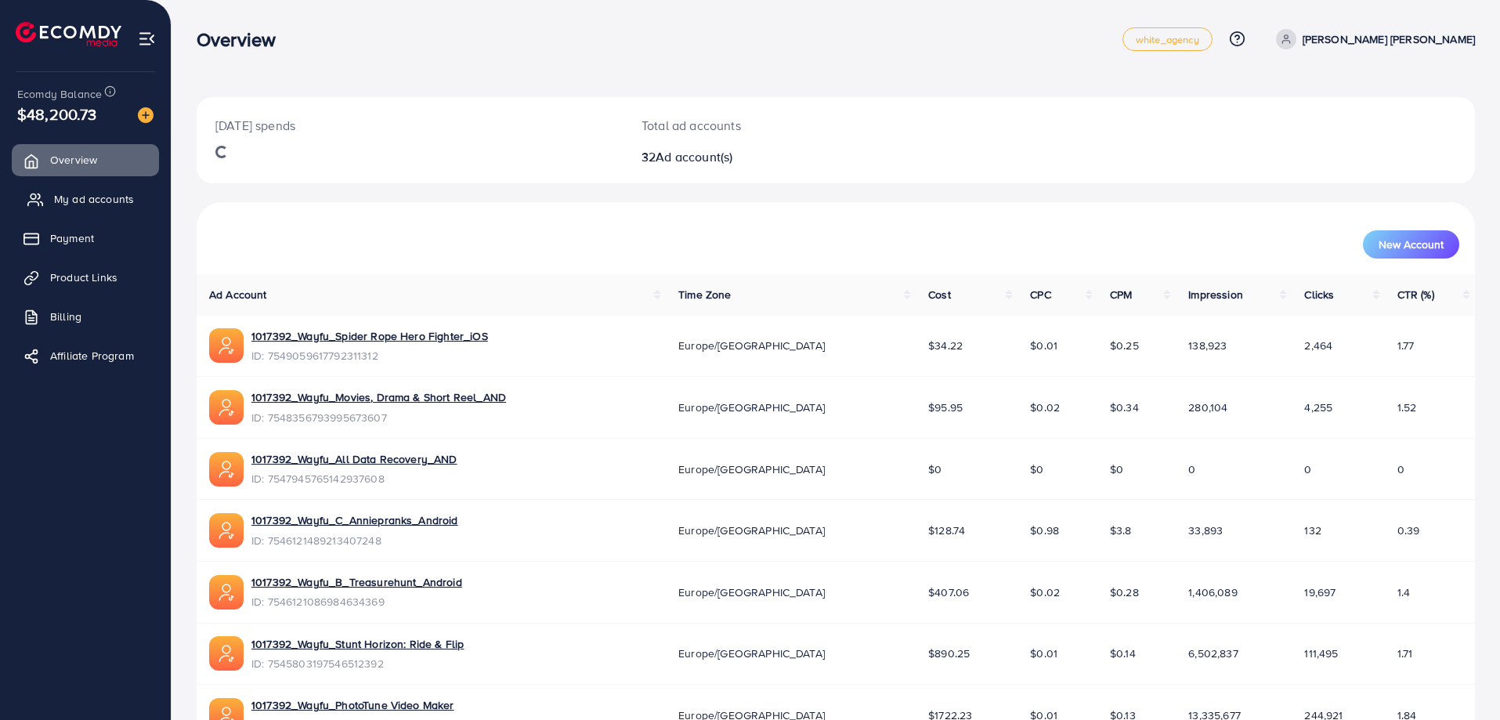 Image resolution: width=1500 pixels, height=720 pixels. Describe the element at coordinates (1406, 407) in the screenshot. I see `span: 1.52` at that location.